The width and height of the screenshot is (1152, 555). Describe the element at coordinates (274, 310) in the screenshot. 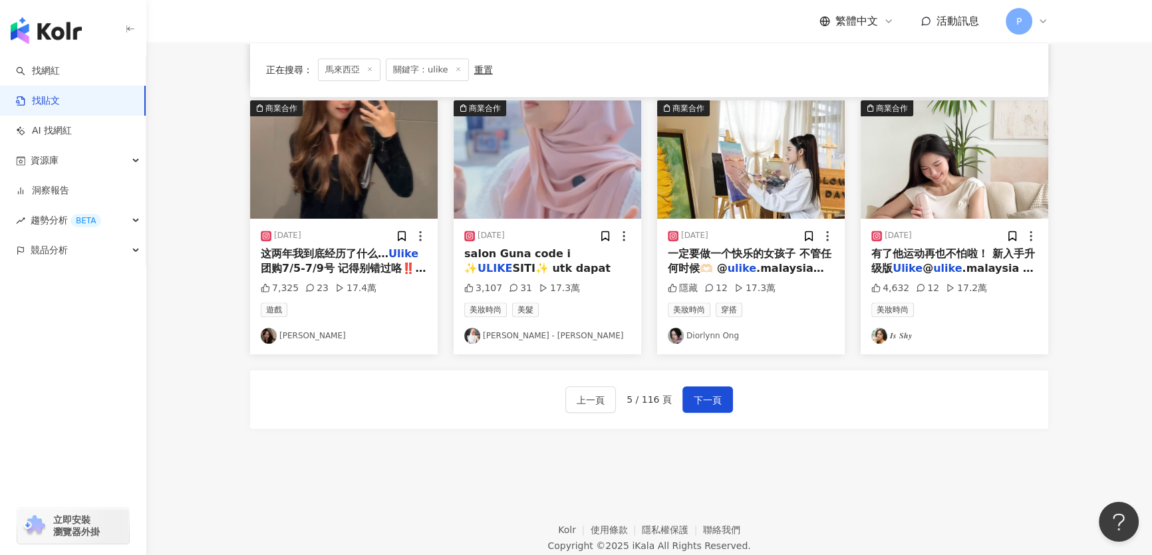

I see `span: 遊戲` at that location.